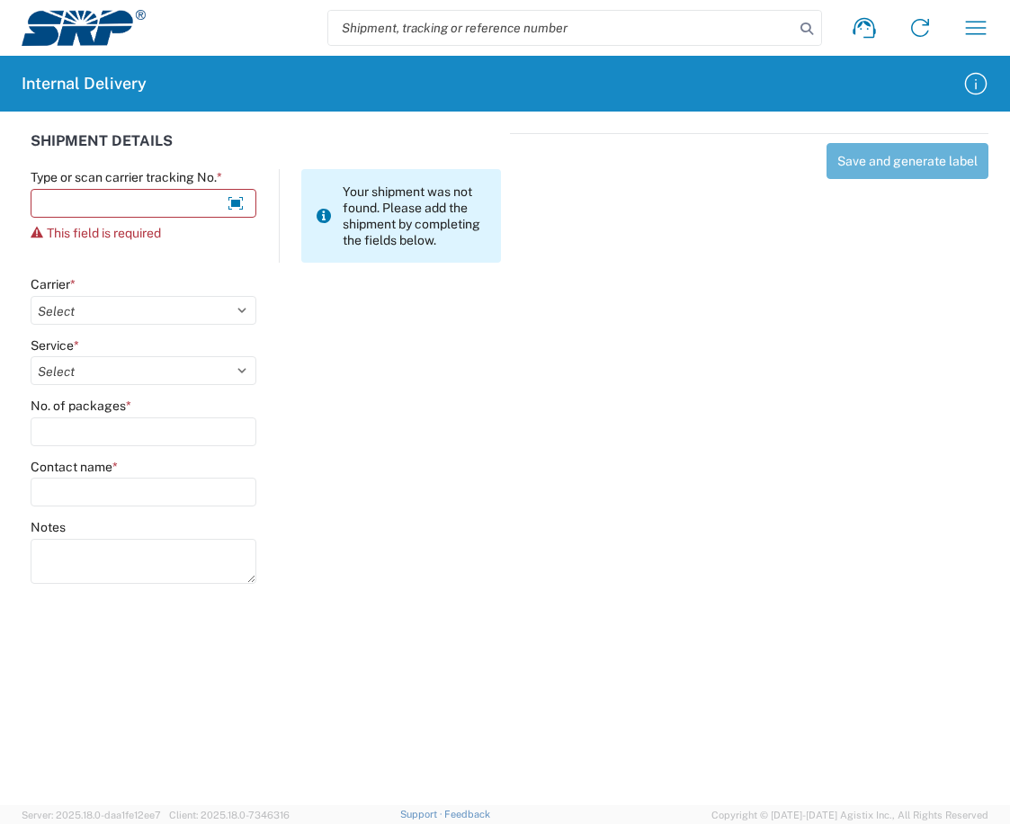  What do you see at coordinates (414, 216) in the screenshot?
I see `span: Your shipment was not found. Please add the shipment by completing the fields below.` at bounding box center [414, 216].